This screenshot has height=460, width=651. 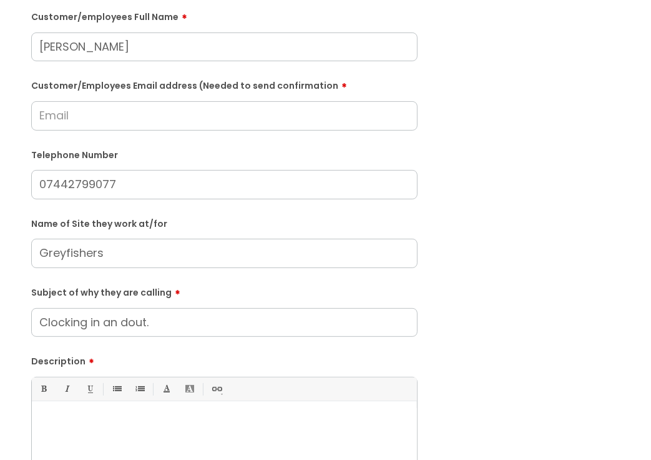 What do you see at coordinates (139, 388) in the screenshot?
I see `a: 1. Ordered List (Ctrl-Shift-8)` at bounding box center [139, 388].